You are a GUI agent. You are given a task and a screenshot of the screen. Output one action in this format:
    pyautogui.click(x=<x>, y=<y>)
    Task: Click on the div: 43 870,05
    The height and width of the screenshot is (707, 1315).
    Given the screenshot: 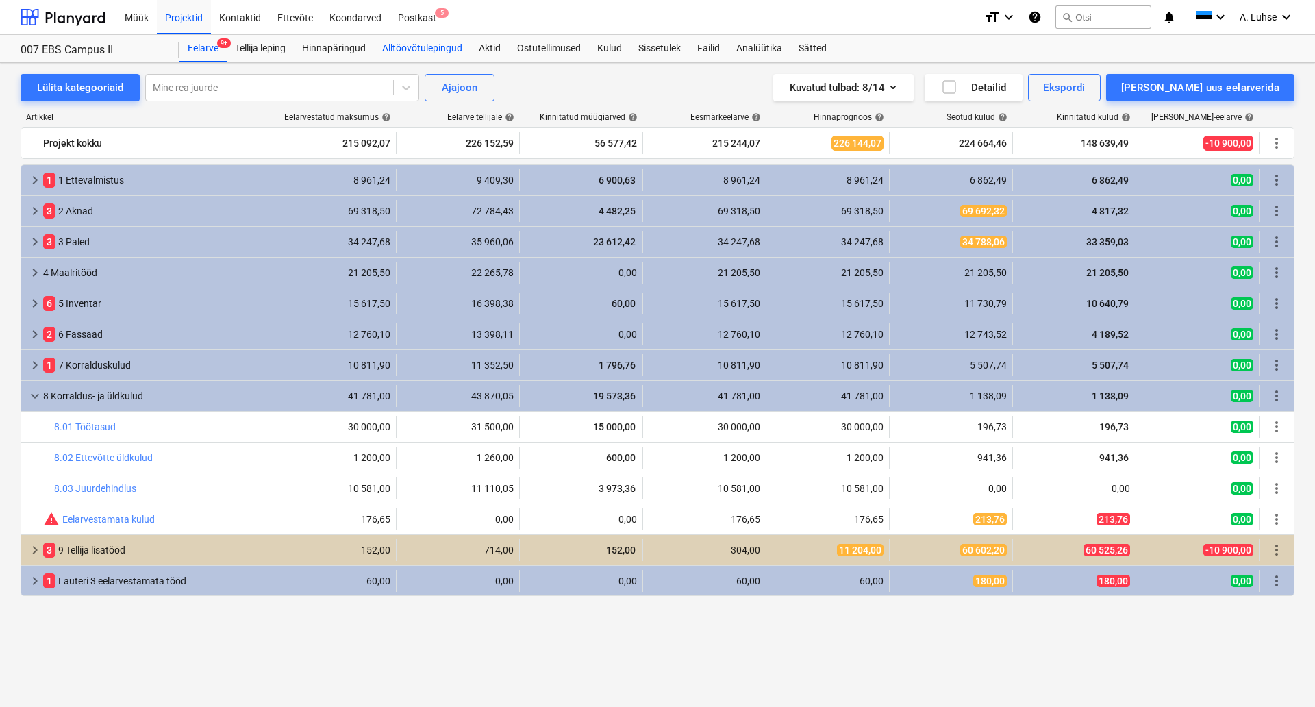 What is the action you would take?
    pyautogui.click(x=458, y=396)
    